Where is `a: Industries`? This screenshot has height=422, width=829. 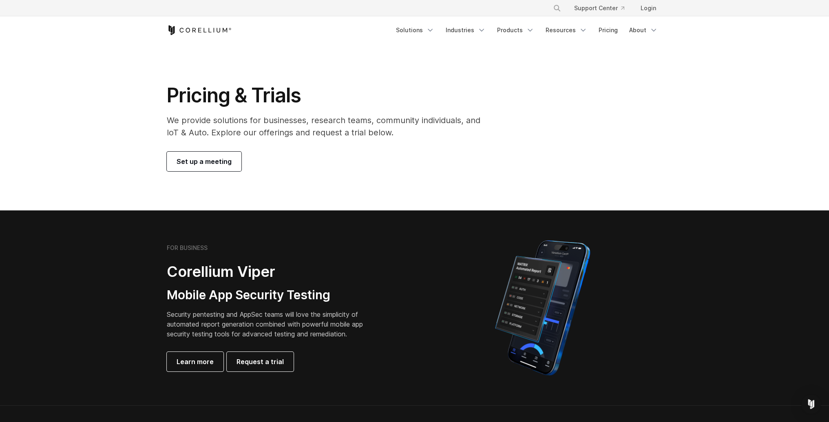
a: Industries is located at coordinates (466, 30).